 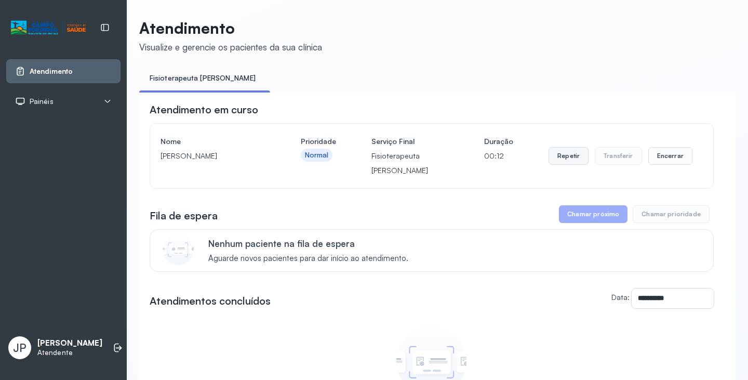 What do you see at coordinates (410, 141) in the screenshot?
I see `h4: Serviço Final` at bounding box center [410, 141].